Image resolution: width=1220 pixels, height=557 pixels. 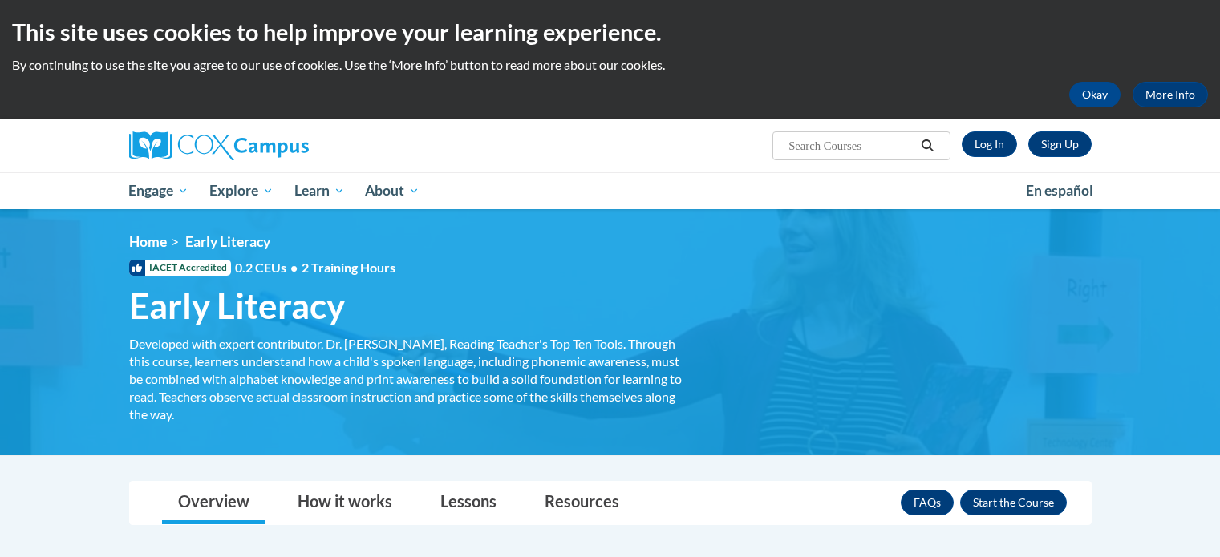 I want to click on span: IACET Accredited, so click(x=180, y=268).